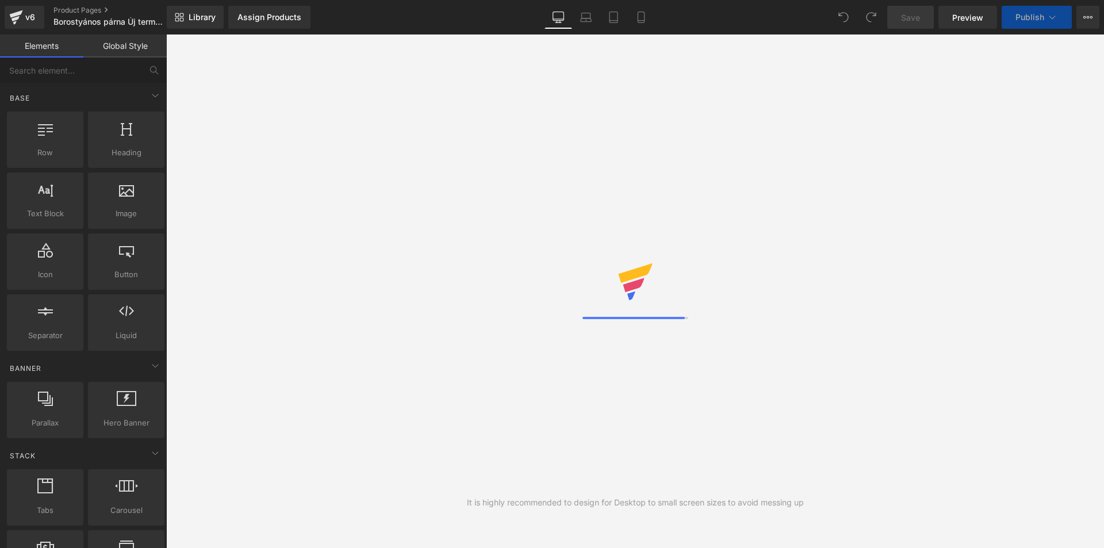 The height and width of the screenshot is (548, 1104). Describe the element at coordinates (45, 213) in the screenshot. I see `span: Text Block` at that location.